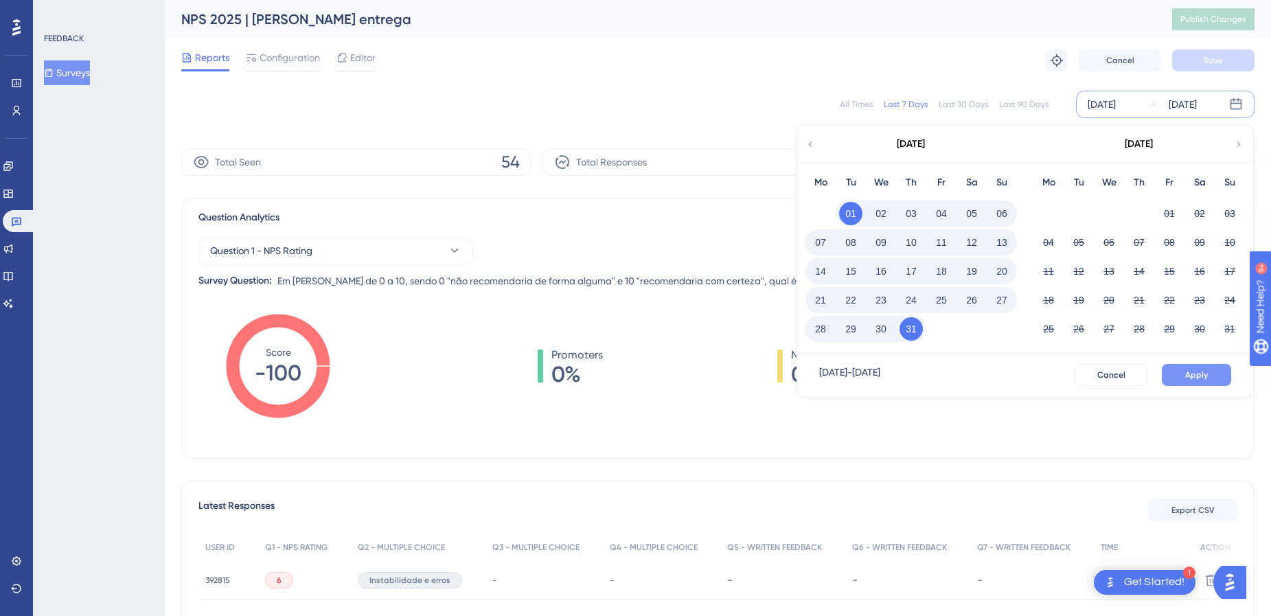 This screenshot has width=1271, height=616. Describe the element at coordinates (1213, 19) in the screenshot. I see `span: Publish Changes` at that location.